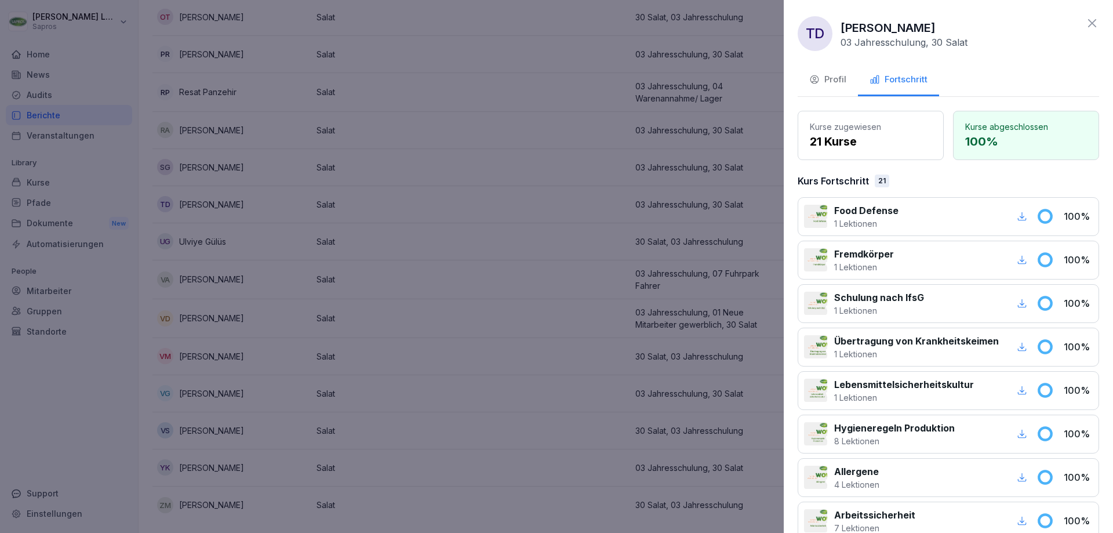  What do you see at coordinates (898, 81) in the screenshot?
I see `button: Fortschritt` at bounding box center [898, 81].